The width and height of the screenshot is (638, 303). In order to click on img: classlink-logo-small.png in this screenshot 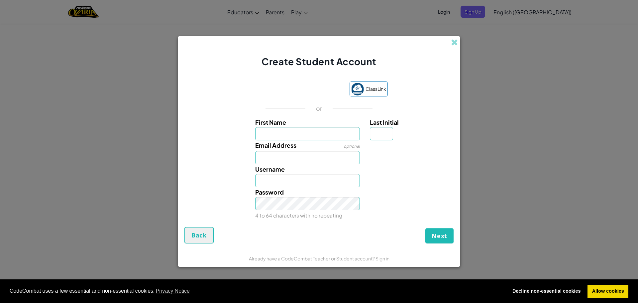, I will do `click(358, 89)`.